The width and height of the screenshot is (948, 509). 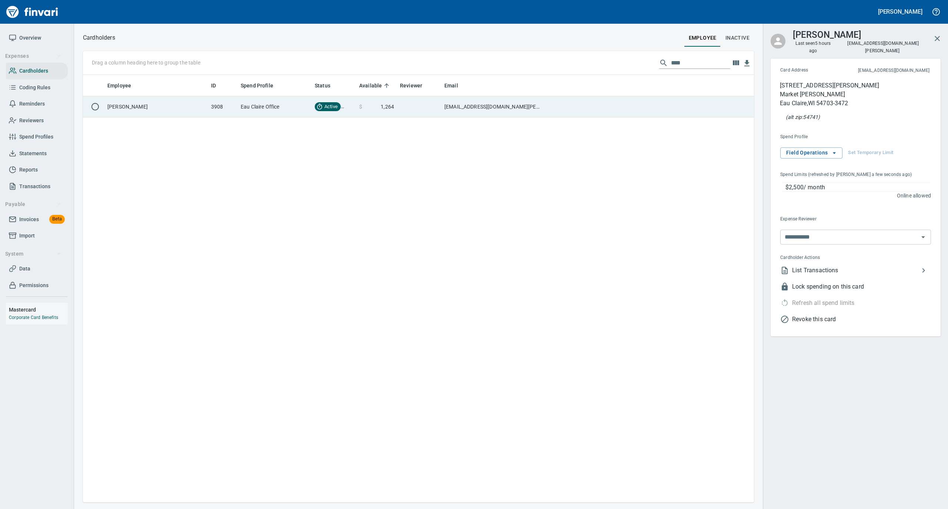 What do you see at coordinates (37, 170) in the screenshot?
I see `a: Reports` at bounding box center [37, 170].